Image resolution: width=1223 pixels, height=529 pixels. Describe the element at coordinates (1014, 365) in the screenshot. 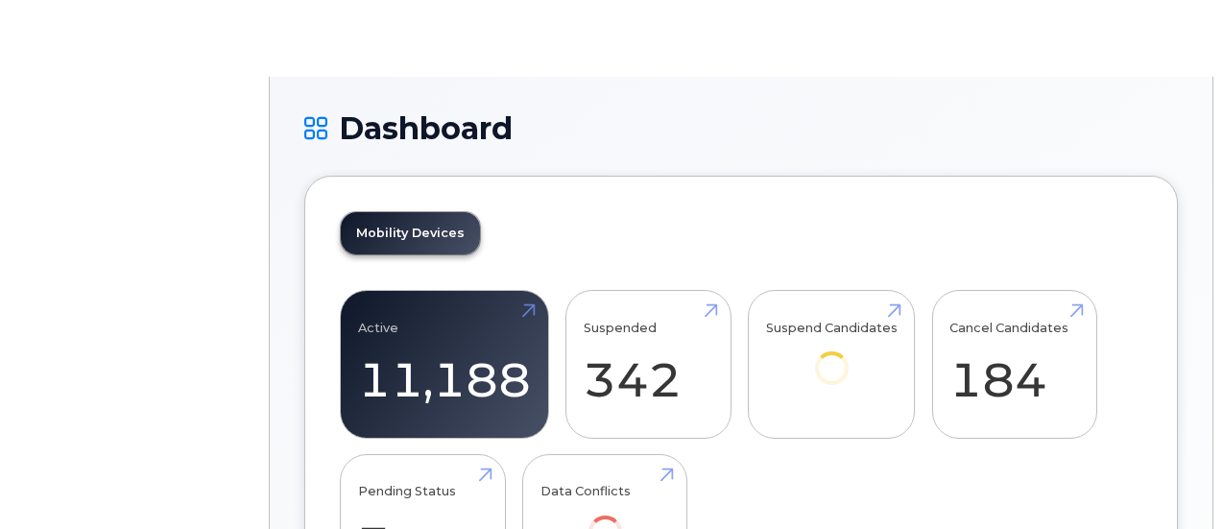

I see `a: Cancel Candidates 184` at that location.